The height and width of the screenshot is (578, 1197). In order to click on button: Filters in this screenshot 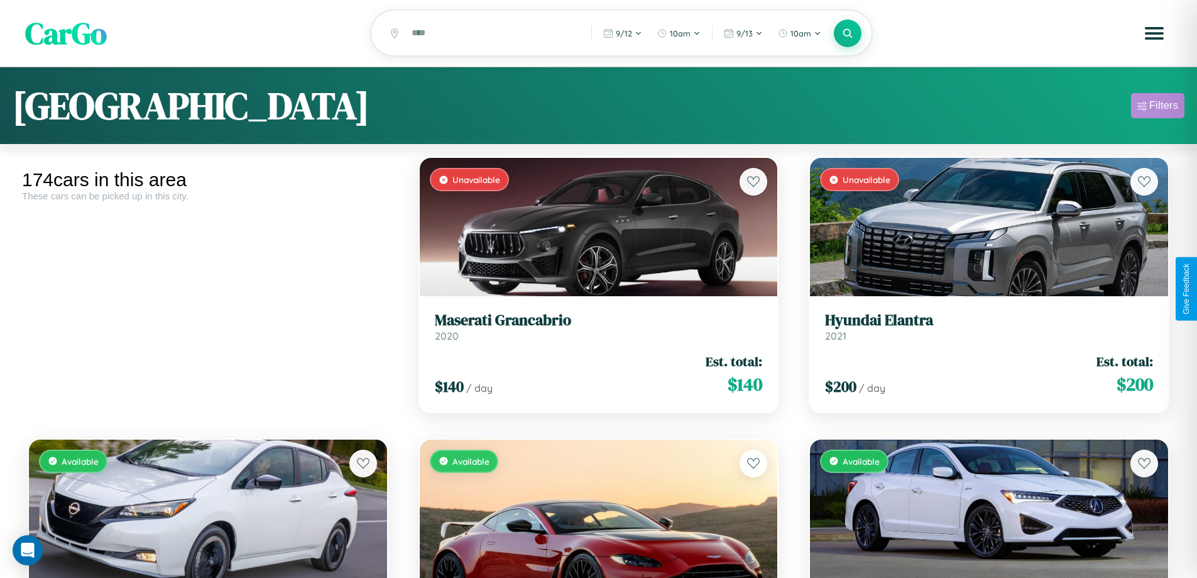, I will do `click(1158, 106)`.